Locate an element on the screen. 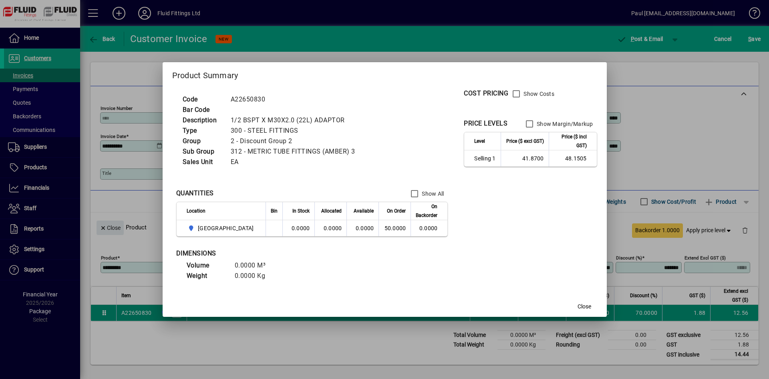  td: Type is located at coordinates (203, 131).